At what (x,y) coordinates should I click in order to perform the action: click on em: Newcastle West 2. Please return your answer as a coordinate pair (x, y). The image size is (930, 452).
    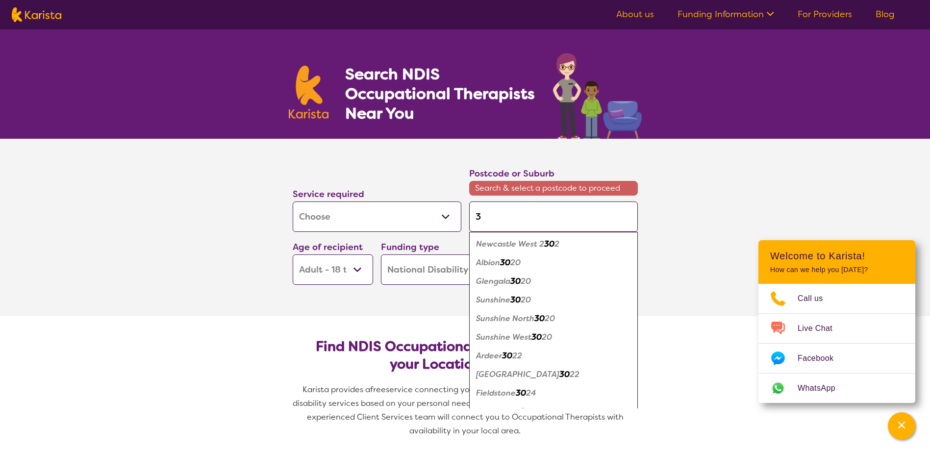
    Looking at the image, I should click on (510, 244).